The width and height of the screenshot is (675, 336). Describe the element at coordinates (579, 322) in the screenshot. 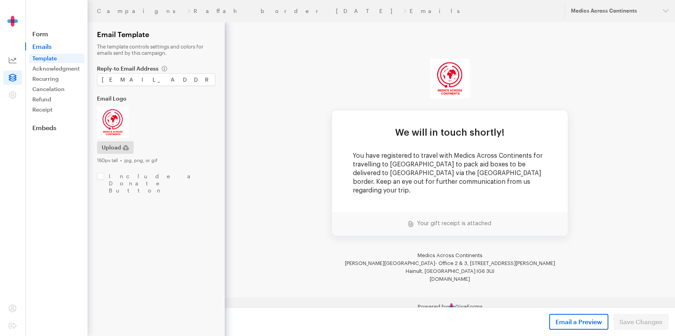

I see `button: Email a Preview` at that location.